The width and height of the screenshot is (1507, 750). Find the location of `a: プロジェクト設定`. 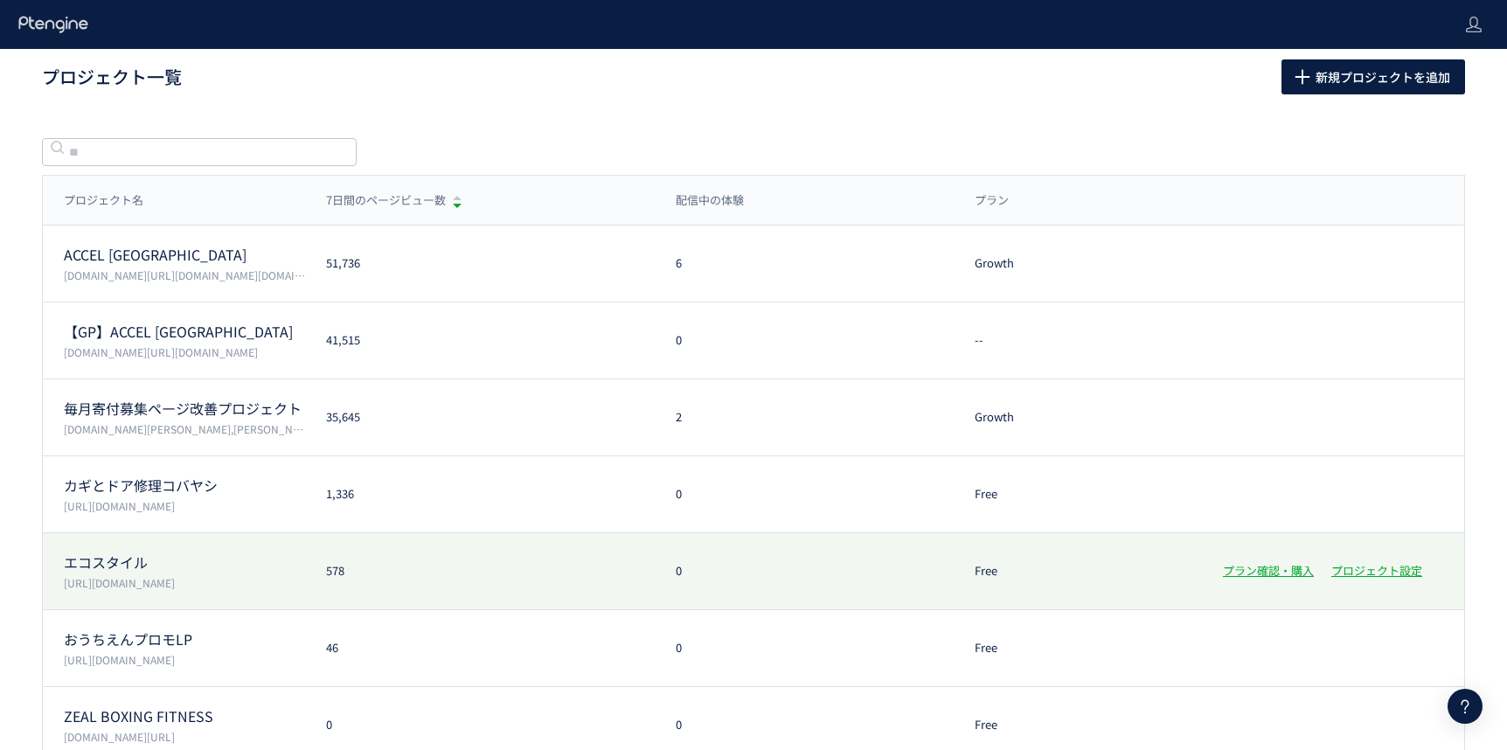

a: プロジェクト設定 is located at coordinates (1376, 570).